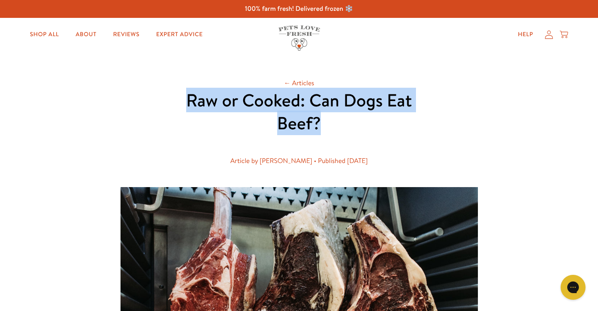 This screenshot has height=311, width=598. I want to click on h1: Raw or Cooked: Can Dogs Eat Beef?, so click(299, 111).